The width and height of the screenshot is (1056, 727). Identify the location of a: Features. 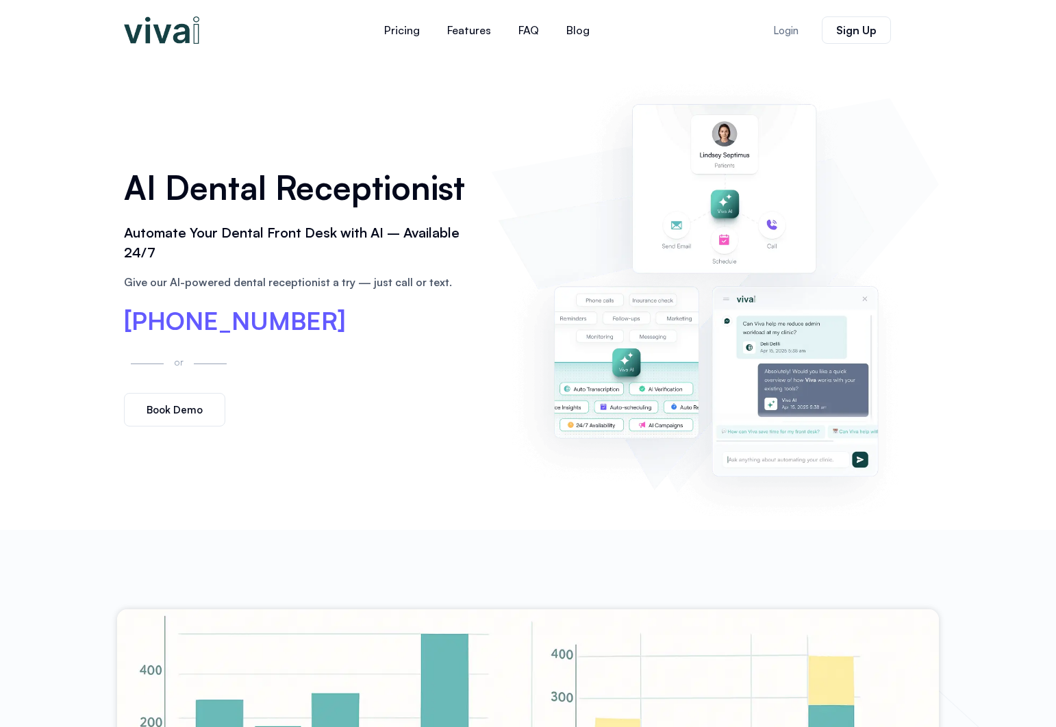
(469, 30).